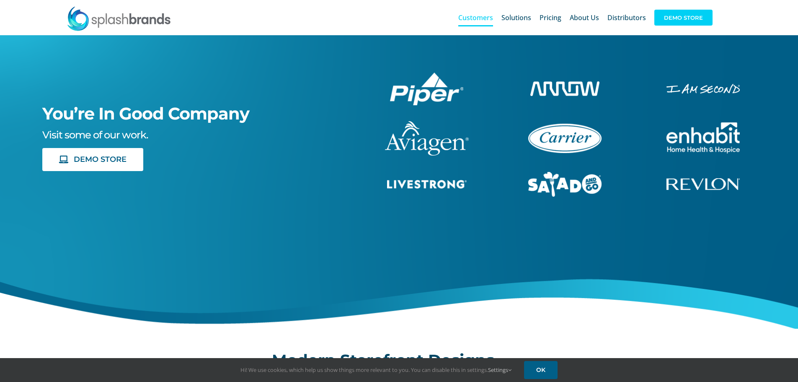 The image size is (798, 382). Describe the element at coordinates (427, 184) in the screenshot. I see `img: Livestrong Store` at that location.